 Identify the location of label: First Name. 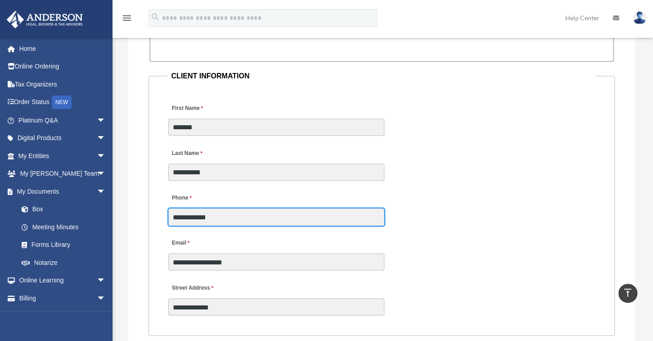
(186, 108).